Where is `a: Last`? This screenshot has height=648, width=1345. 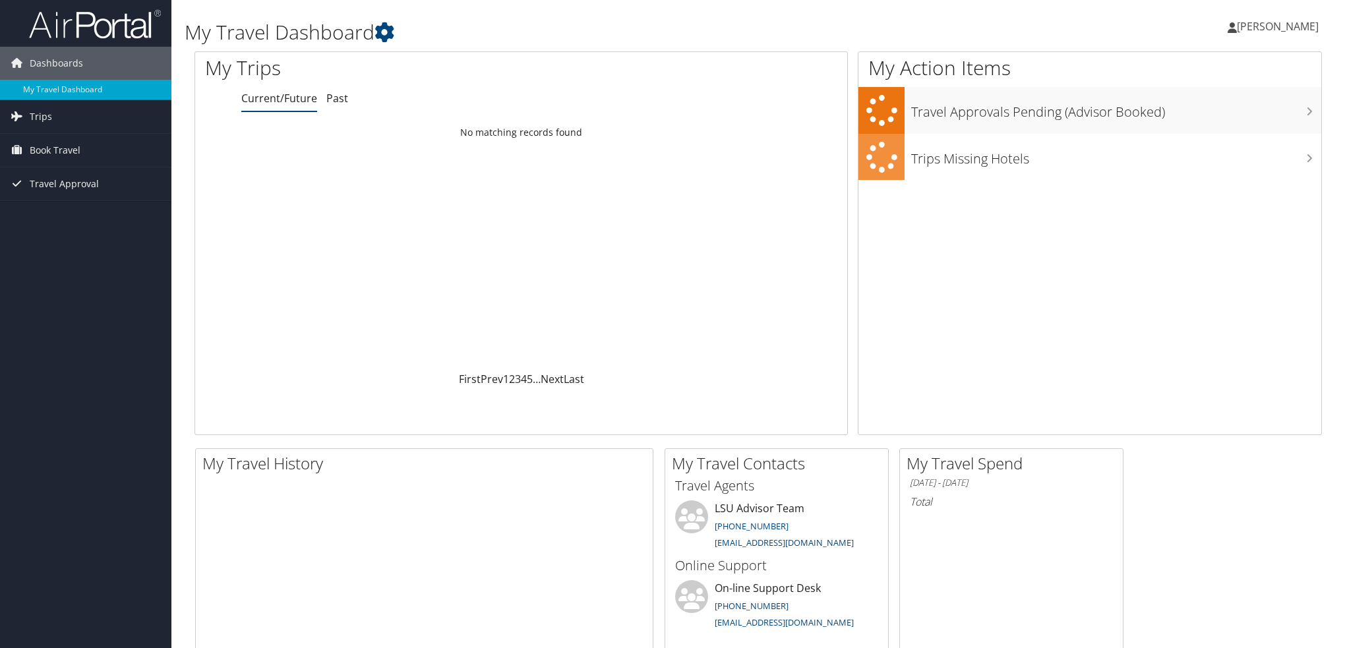
a: Last is located at coordinates (574, 379).